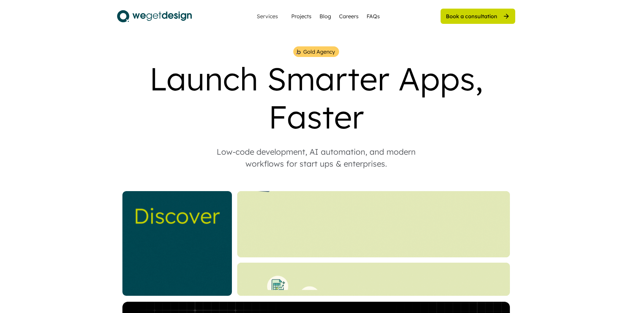 The width and height of the screenshot is (632, 313). What do you see at coordinates (471, 16) in the screenshot?
I see `div: Book a consultation` at bounding box center [471, 16].